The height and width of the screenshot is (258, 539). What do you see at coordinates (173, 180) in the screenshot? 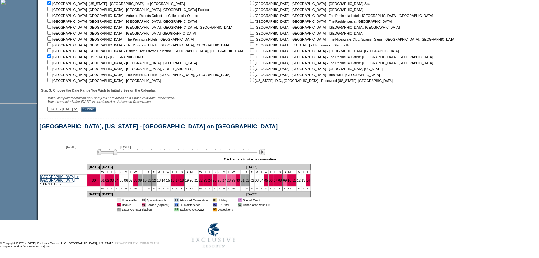
I see `a: 16` at bounding box center [173, 180].